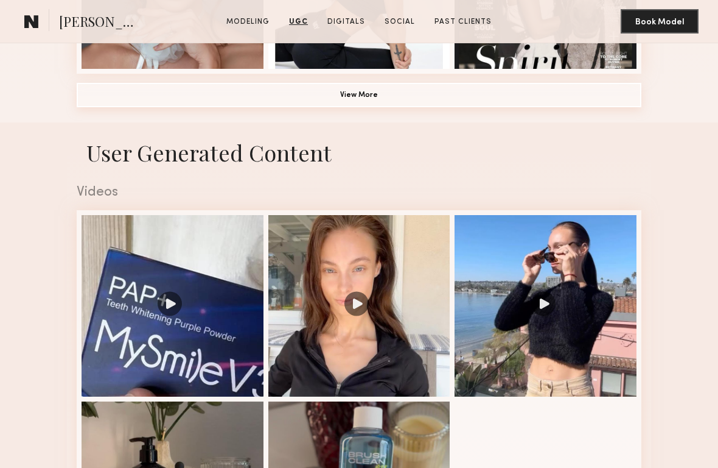 The width and height of the screenshot is (718, 468). I want to click on a: Social, so click(400, 22).